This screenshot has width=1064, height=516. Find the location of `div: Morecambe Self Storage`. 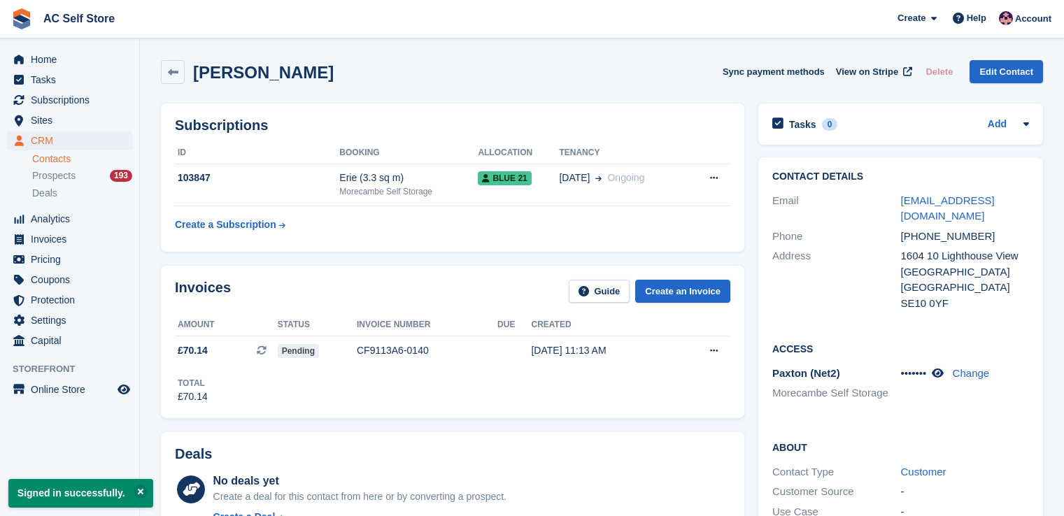

div: Morecambe Self Storage is located at coordinates (408, 192).